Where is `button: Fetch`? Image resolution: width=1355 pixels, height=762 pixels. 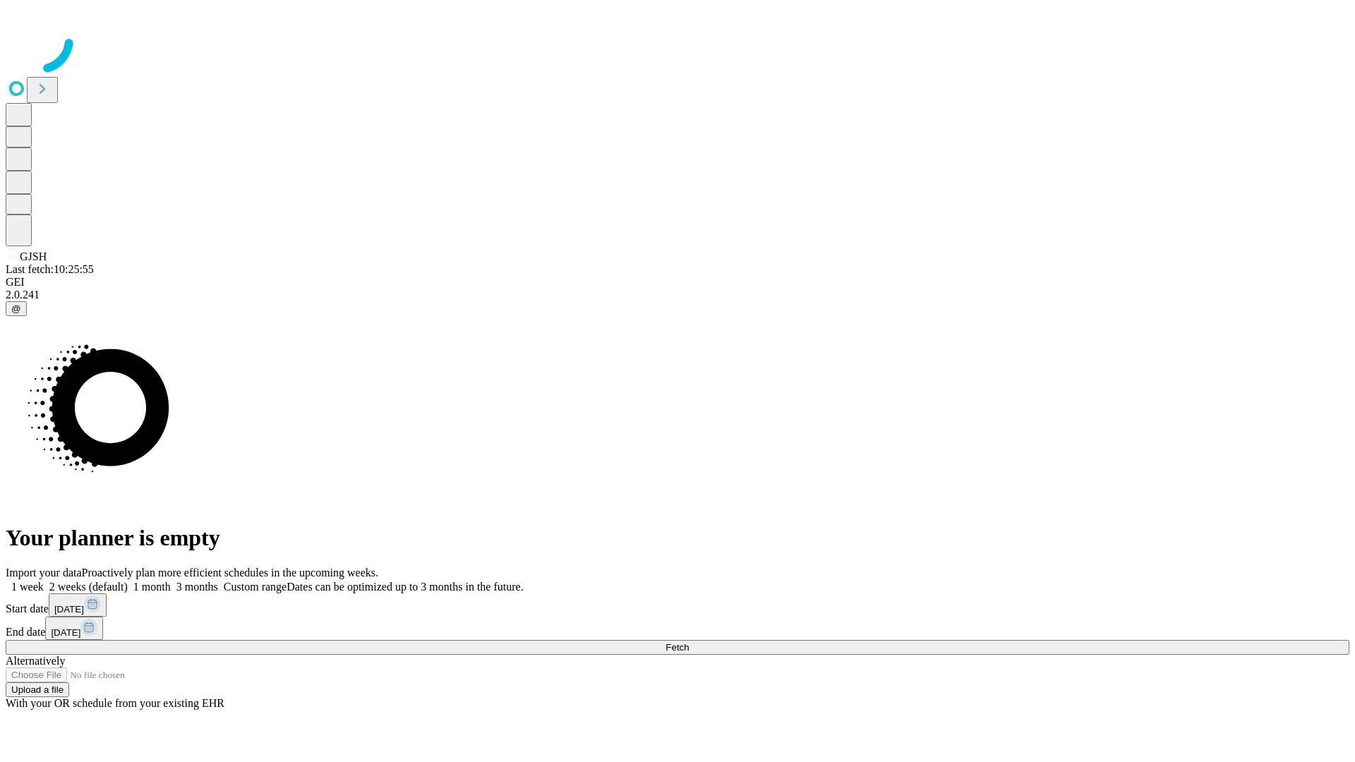
button: Fetch is located at coordinates (678, 647).